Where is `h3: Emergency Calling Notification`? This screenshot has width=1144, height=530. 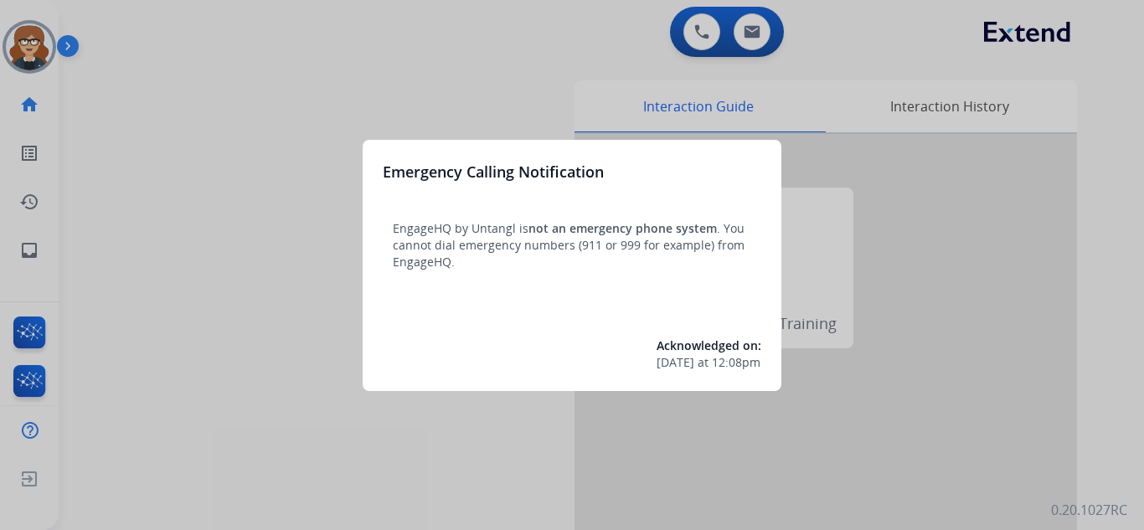 h3: Emergency Calling Notification is located at coordinates (493, 172).